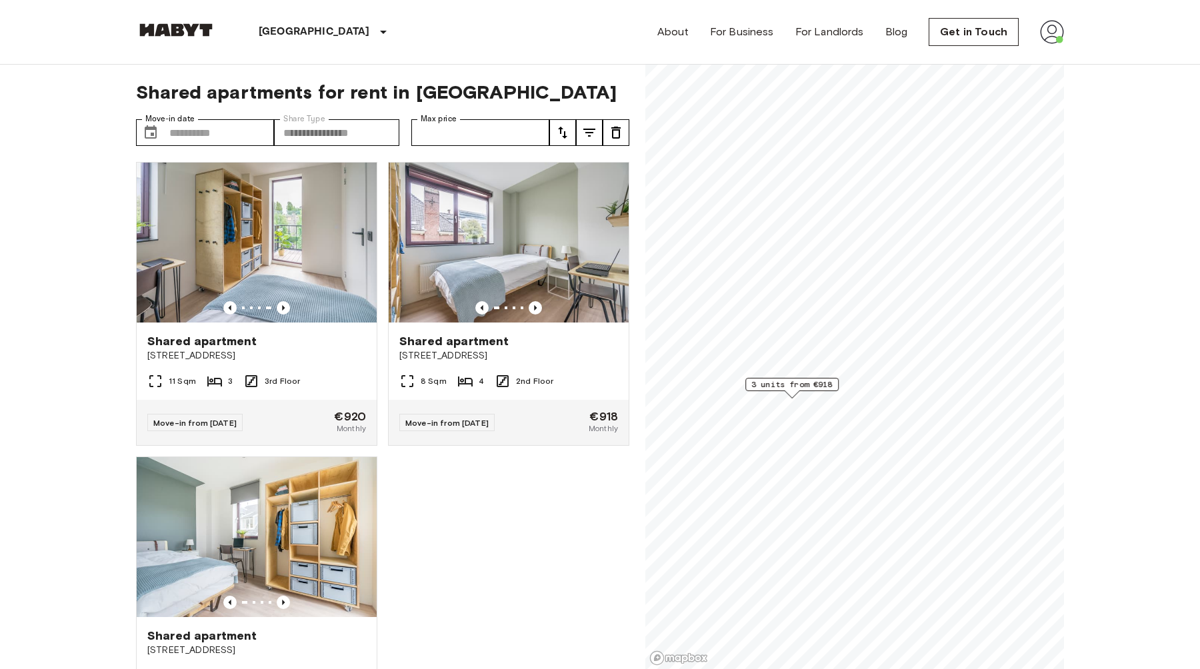 This screenshot has height=669, width=1200. Describe the element at coordinates (282, 381) in the screenshot. I see `span: 3rd Floor` at that location.